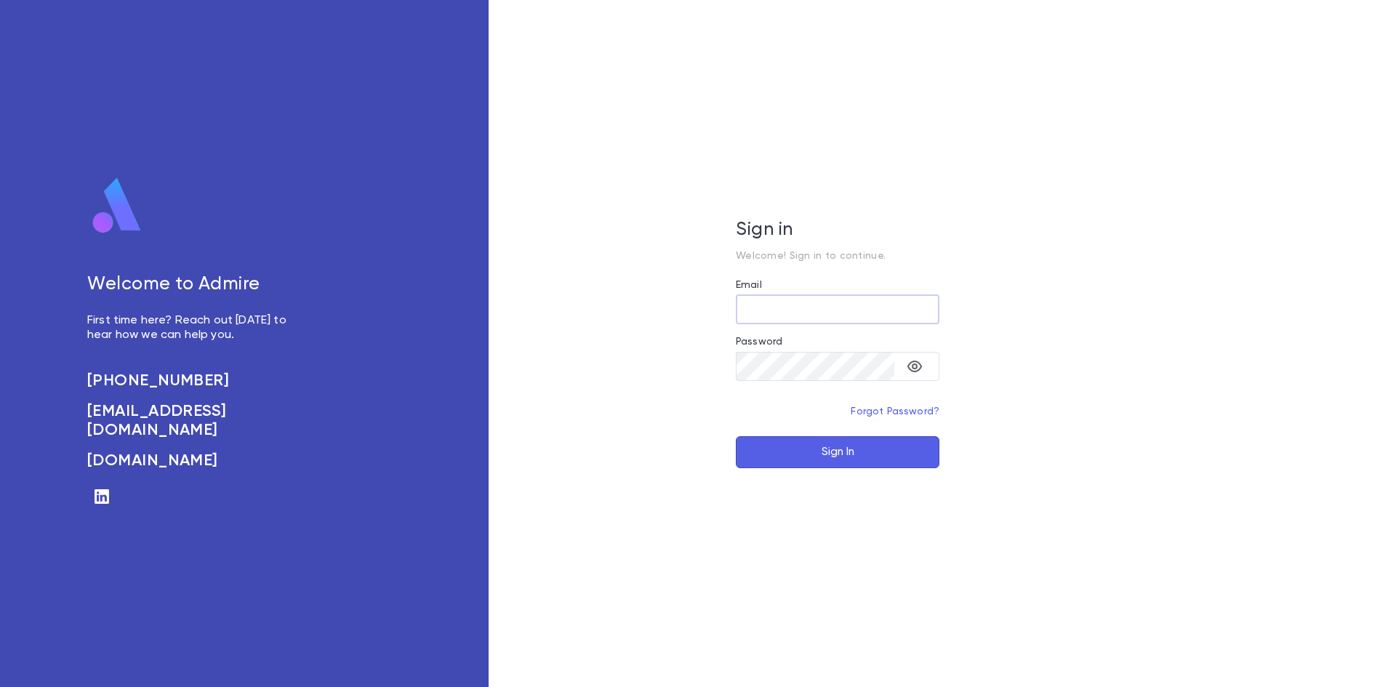  Describe the element at coordinates (895, 411) in the screenshot. I see `a: Forgot Password?` at that location.